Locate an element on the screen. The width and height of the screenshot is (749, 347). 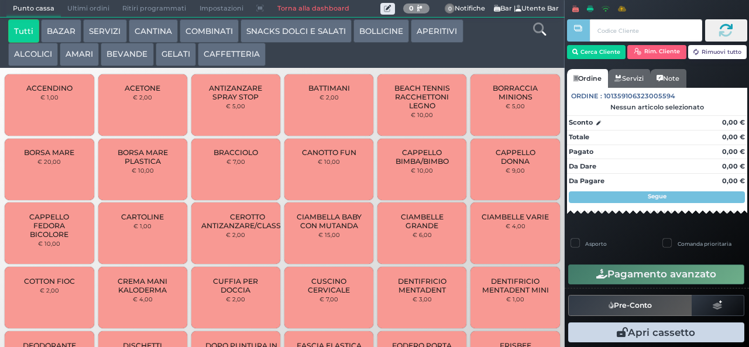
button: Pagamento avanzato is located at coordinates (656, 274).